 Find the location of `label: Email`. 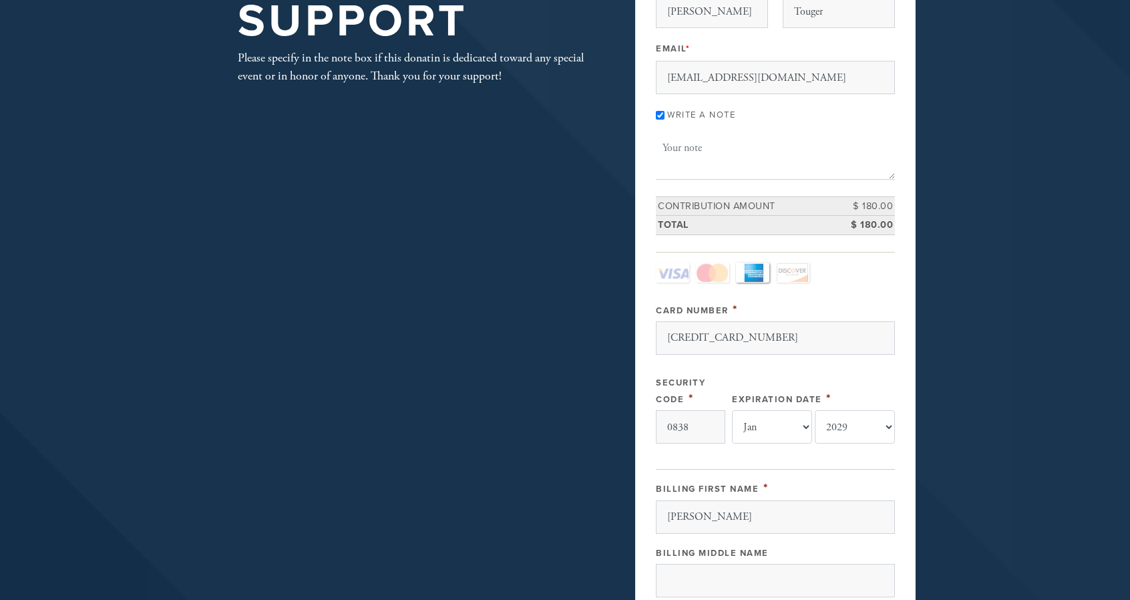

label: Email is located at coordinates (673, 49).